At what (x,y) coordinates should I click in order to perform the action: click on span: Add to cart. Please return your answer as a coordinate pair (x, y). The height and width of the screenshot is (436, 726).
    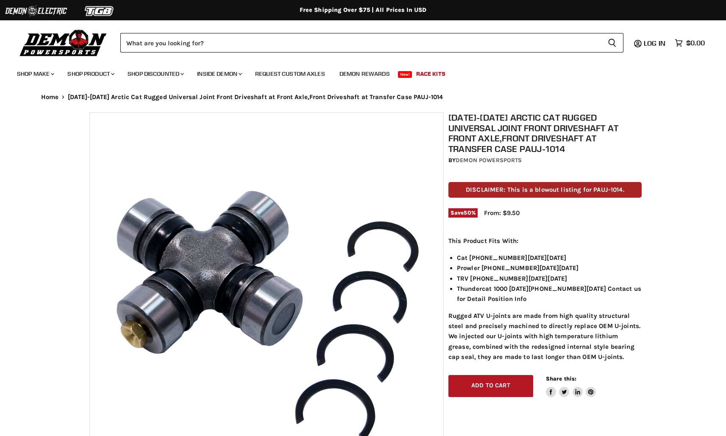
    Looking at the image, I should click on (491, 386).